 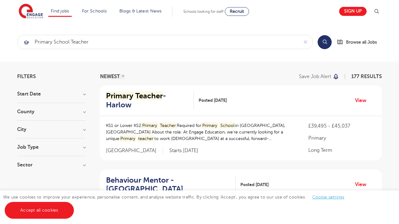 I want to click on a: Recruit, so click(x=237, y=12).